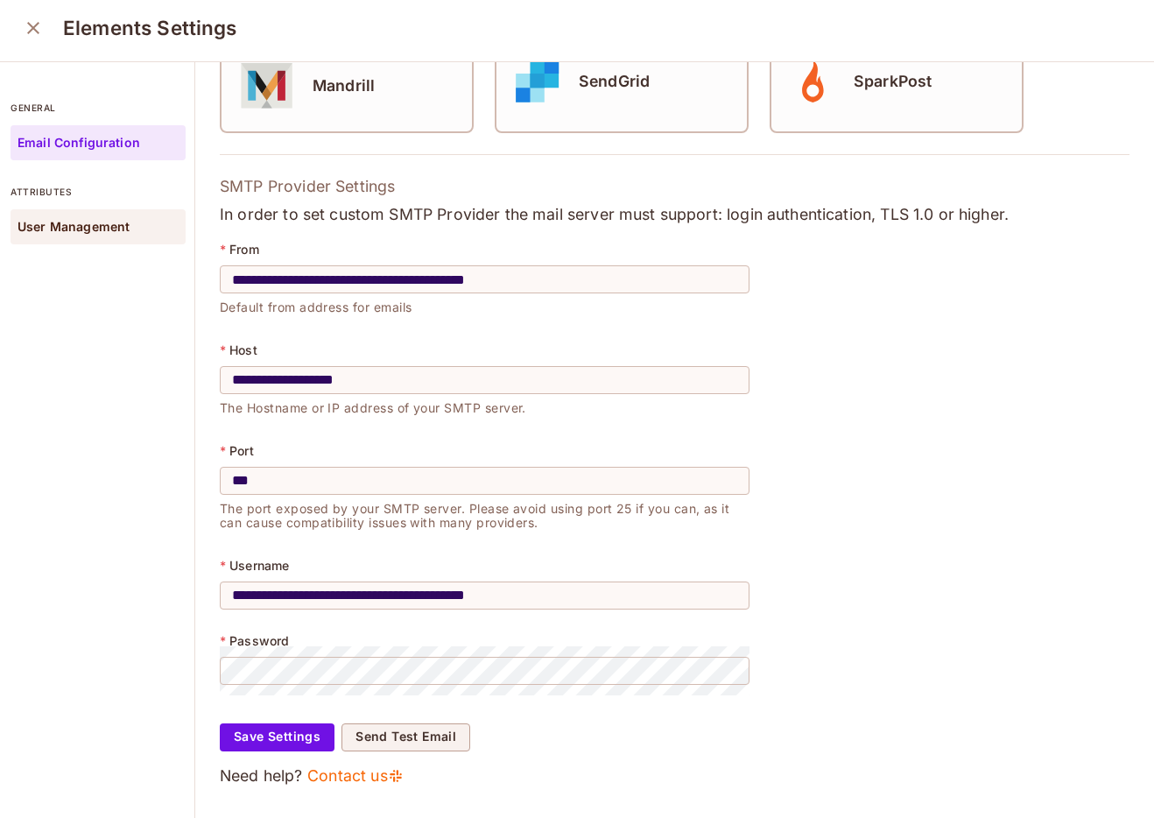  Describe the element at coordinates (674, 215) in the screenshot. I see `p: In order to set custom SMTP Provider the mail server must support: login authentication, TLS 1.0 ...` at that location.